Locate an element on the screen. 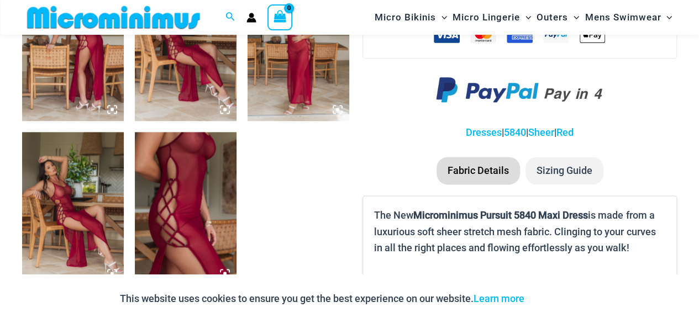 This screenshot has height=323, width=699. a: Micro LingerieMenu ToggleMenu Toggle is located at coordinates (492, 17).